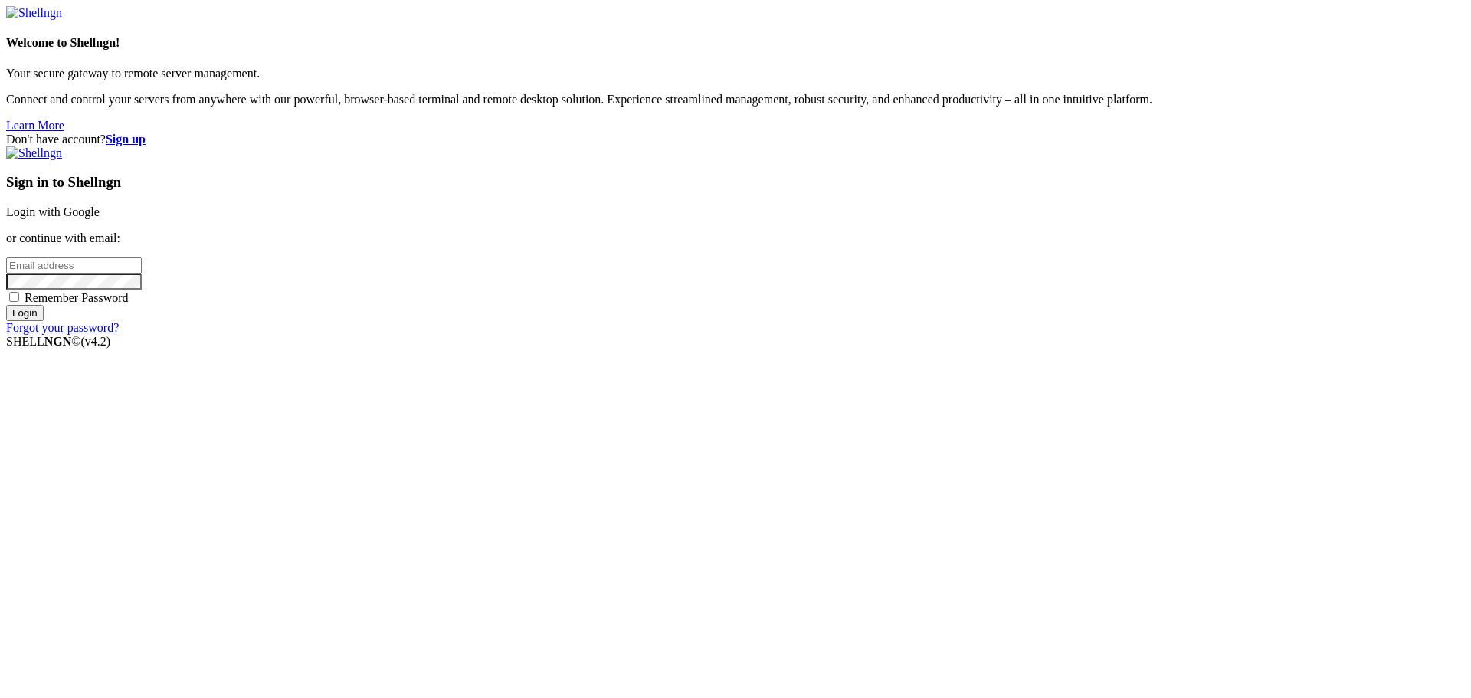  What do you see at coordinates (96, 341) in the screenshot?
I see `span: 4.2.0` at bounding box center [96, 341].